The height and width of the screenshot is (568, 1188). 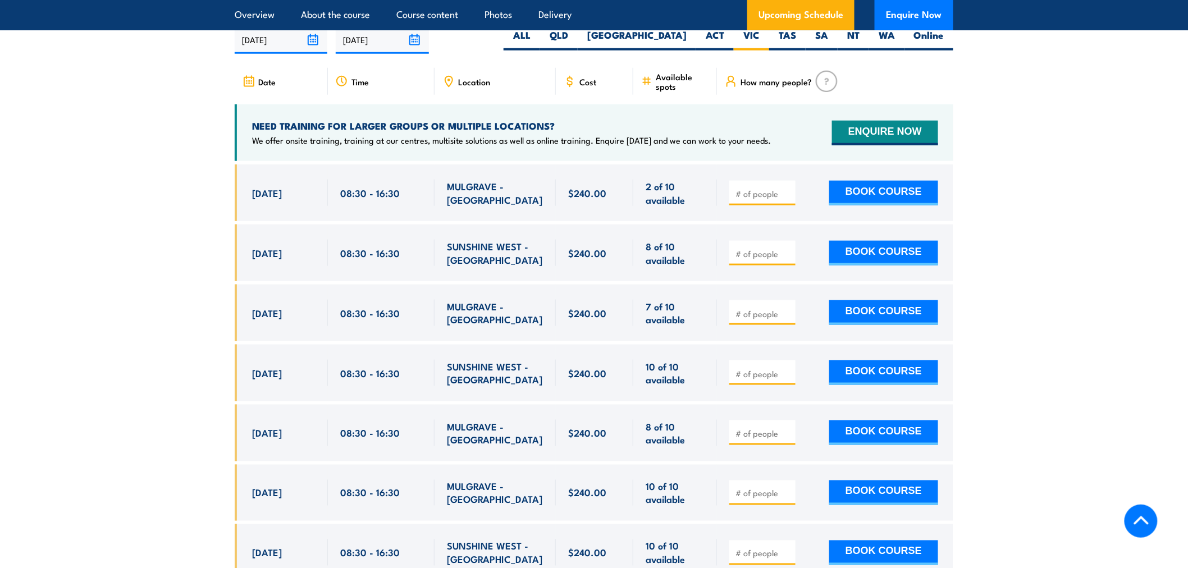 I want to click on span: 7 of 10 available, so click(x=675, y=313).